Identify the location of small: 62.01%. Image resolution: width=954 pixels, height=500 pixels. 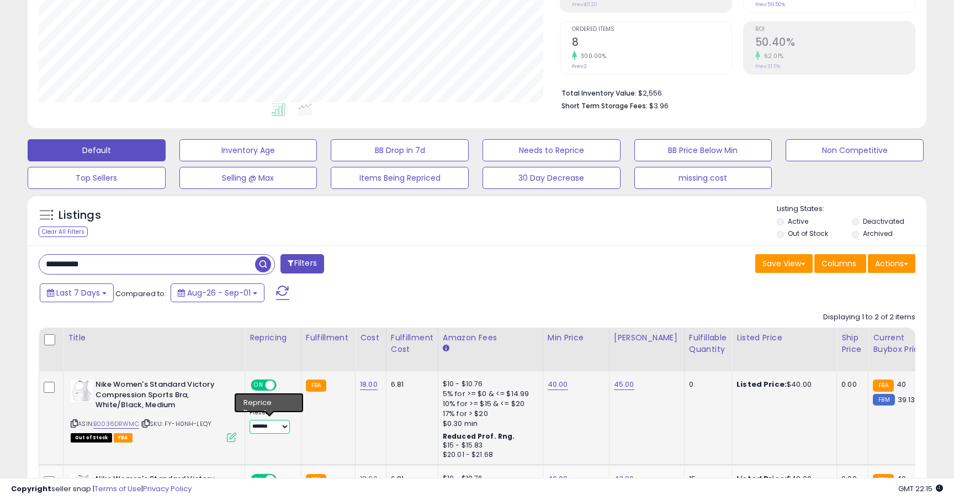
(772, 56).